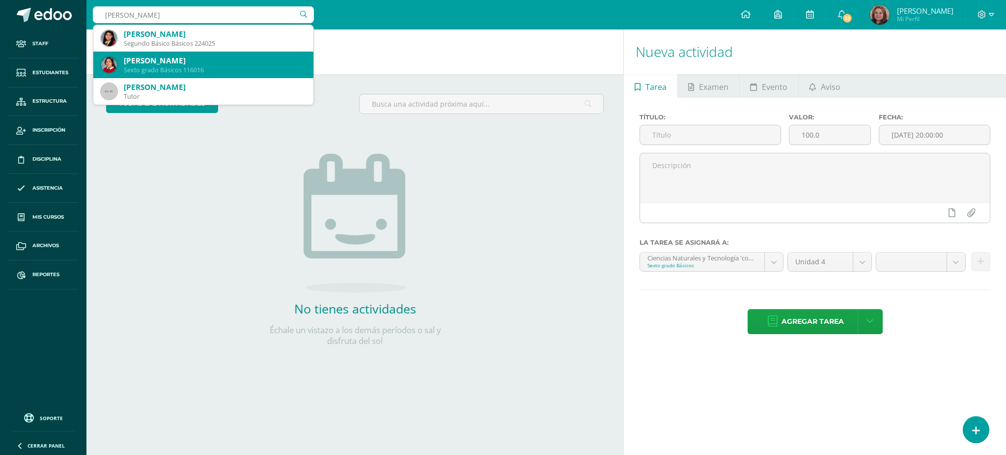 The width and height of the screenshot is (1006, 455). I want to click on img: 3233058783b189e4760c1c6327de21ef.png, so click(109, 38).